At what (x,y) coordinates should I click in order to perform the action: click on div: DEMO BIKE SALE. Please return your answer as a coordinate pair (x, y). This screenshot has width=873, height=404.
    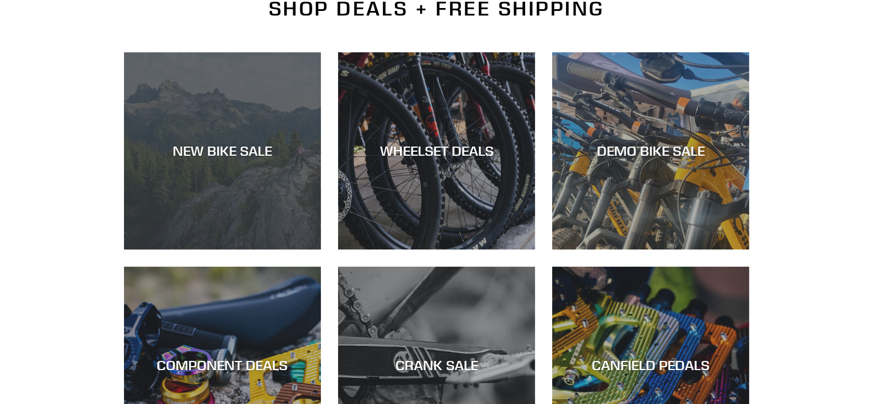
    Looking at the image, I should click on (651, 150).